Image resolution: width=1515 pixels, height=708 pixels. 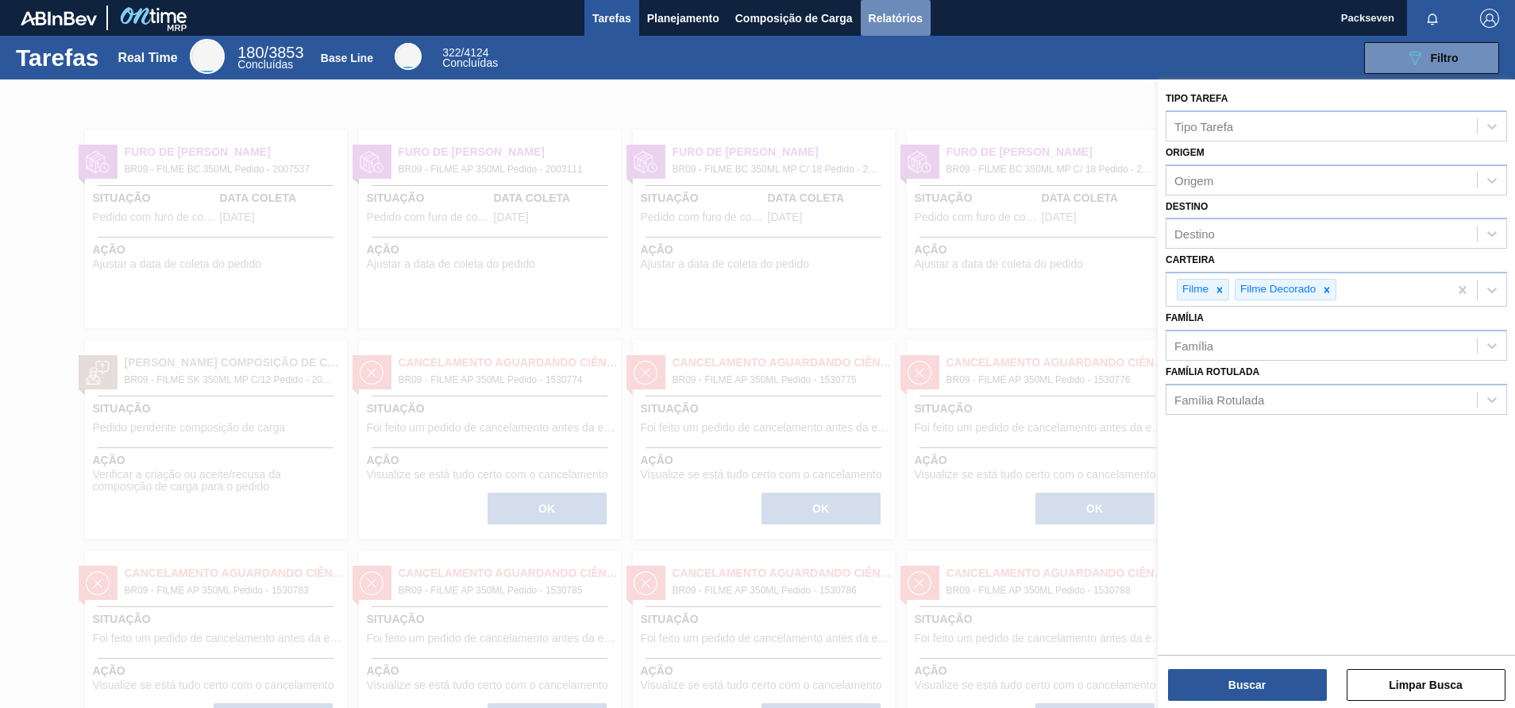 I want to click on div: Filme, so click(x=1195, y=289).